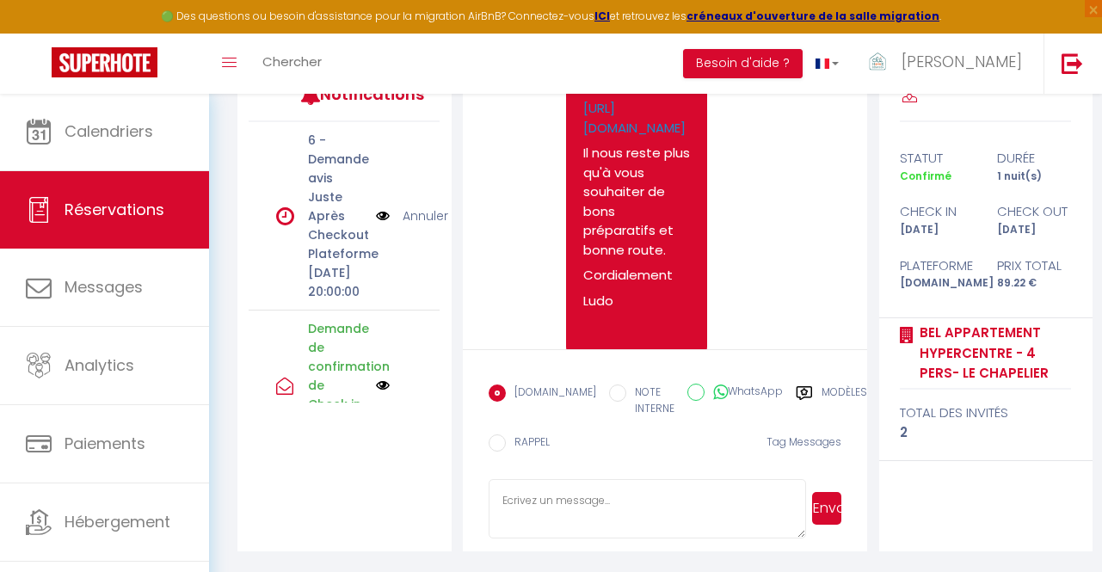  What do you see at coordinates (1071, 63) in the screenshot?
I see `img: logout` at bounding box center [1071, 63].